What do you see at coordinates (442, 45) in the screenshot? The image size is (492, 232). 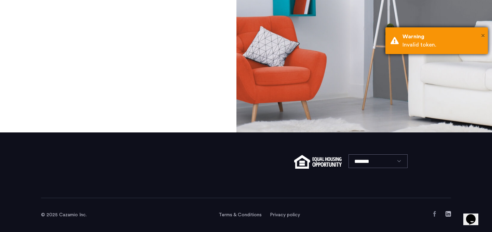 I see `div: Invalid token.` at bounding box center [442, 45].